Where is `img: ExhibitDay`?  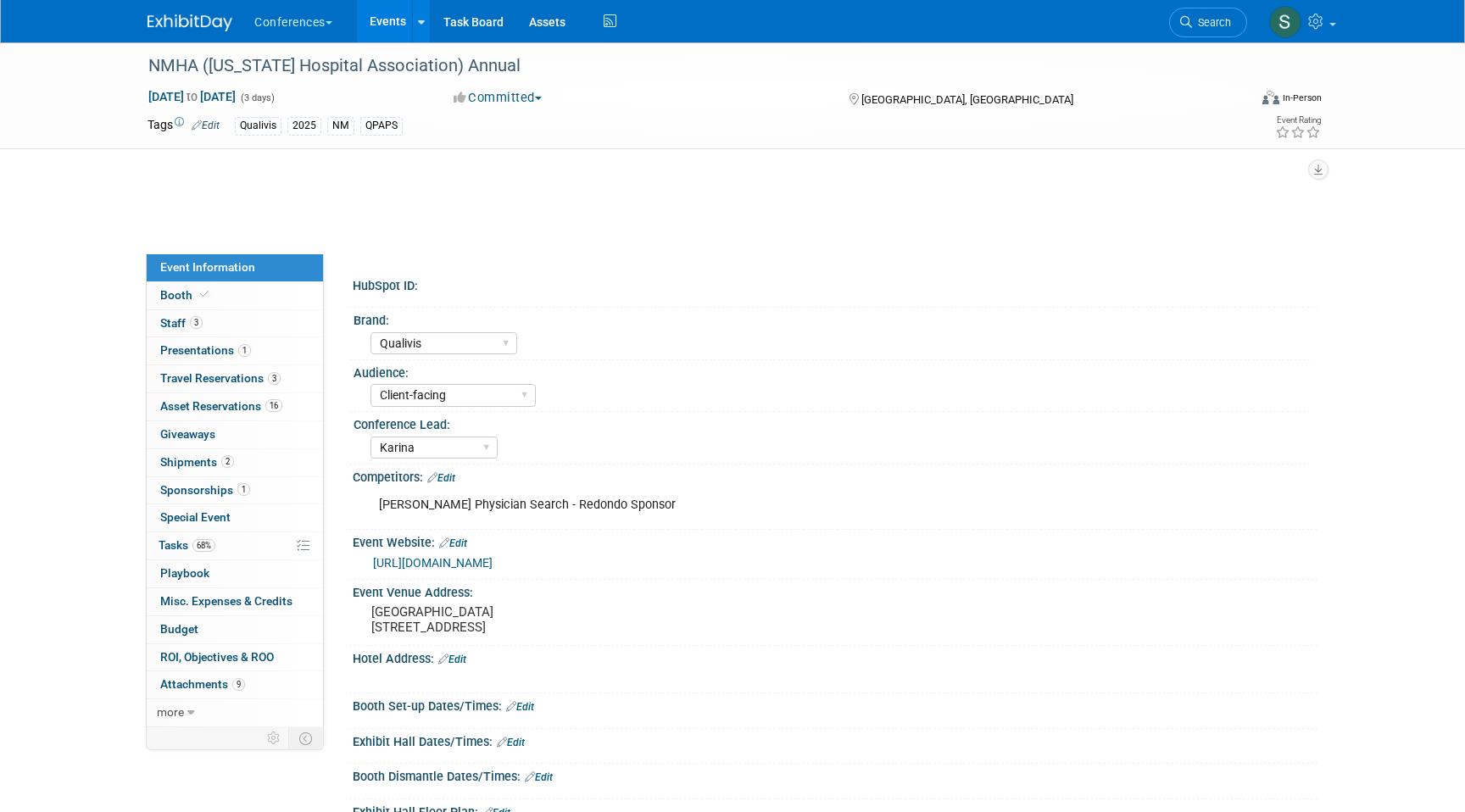 img: ExhibitDay is located at coordinates (190, 23).